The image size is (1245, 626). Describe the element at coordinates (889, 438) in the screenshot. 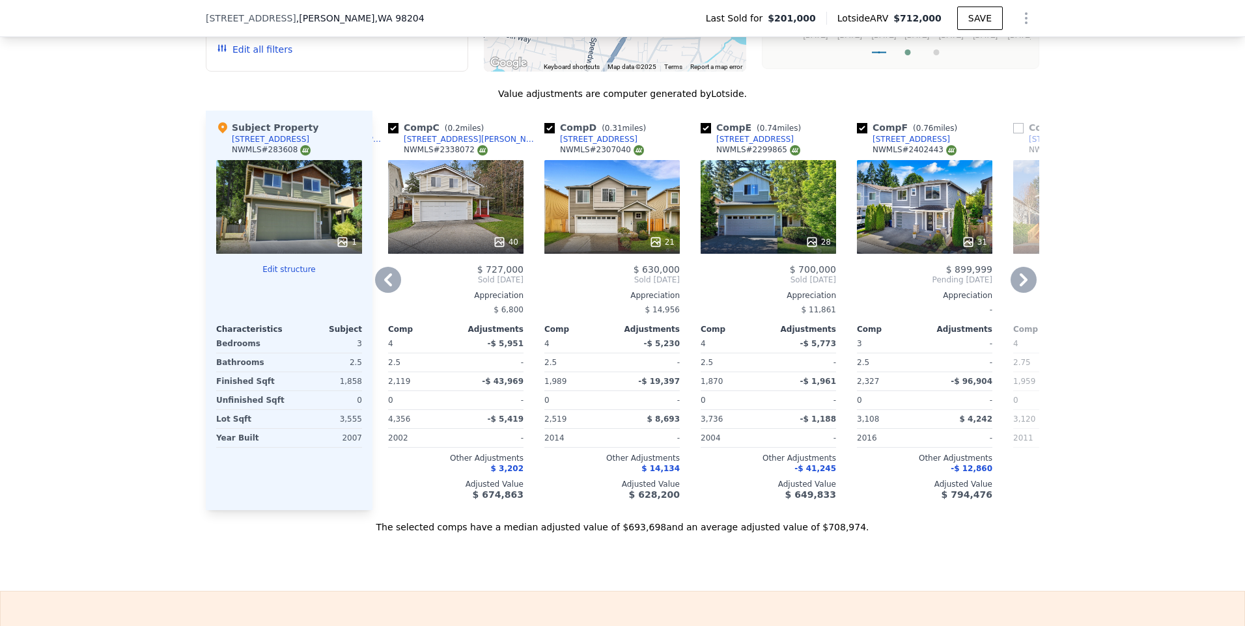

I see `div: 2016` at that location.